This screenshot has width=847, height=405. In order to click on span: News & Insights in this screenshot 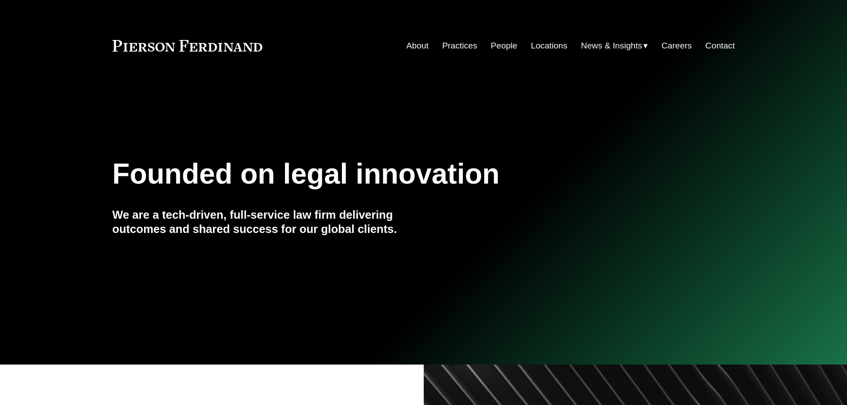, I will do `click(611, 46)`.